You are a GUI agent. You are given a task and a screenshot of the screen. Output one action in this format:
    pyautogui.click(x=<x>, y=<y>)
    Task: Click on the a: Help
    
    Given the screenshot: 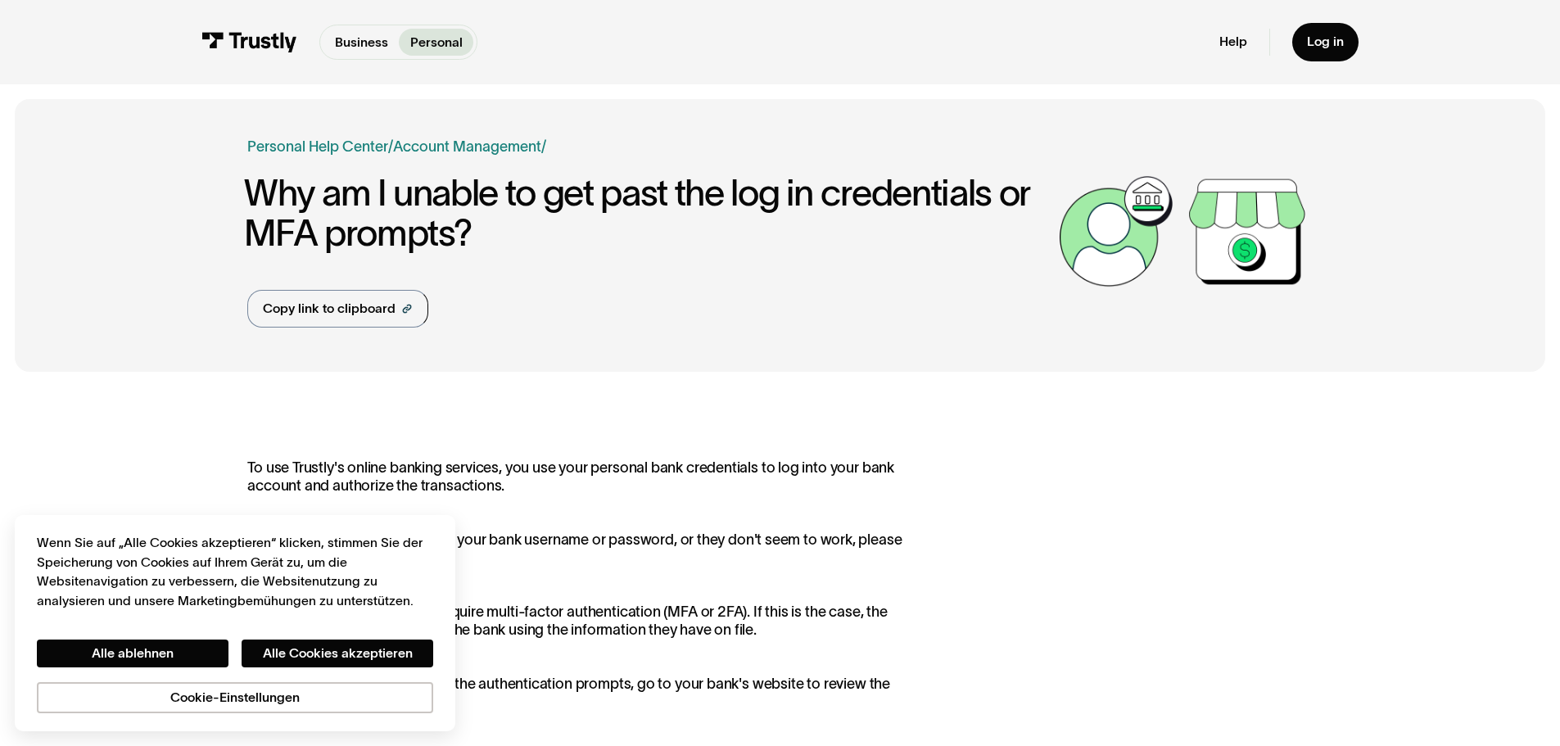 What is the action you would take?
    pyautogui.click(x=1233, y=42)
    